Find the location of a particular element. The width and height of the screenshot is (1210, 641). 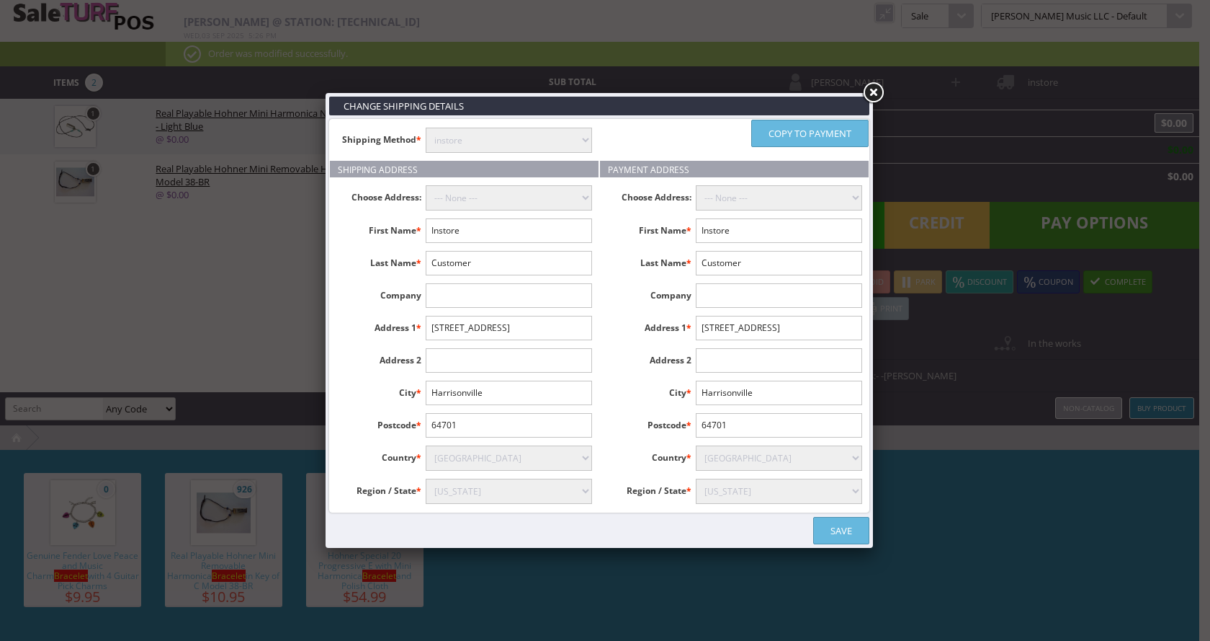

h4: Shipping Address is located at coordinates (464, 169).